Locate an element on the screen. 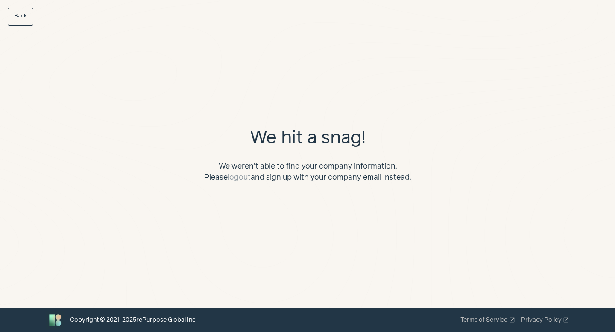 Image resolution: width=615 pixels, height=332 pixels. div: We weren't able to find your company information. Please and sign up with your company email inst... is located at coordinates (307, 172).